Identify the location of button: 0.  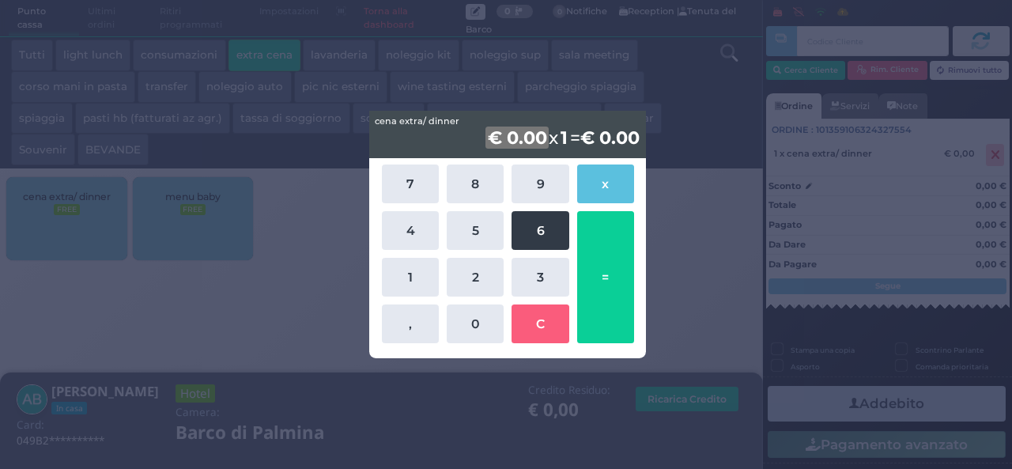
(475, 323).